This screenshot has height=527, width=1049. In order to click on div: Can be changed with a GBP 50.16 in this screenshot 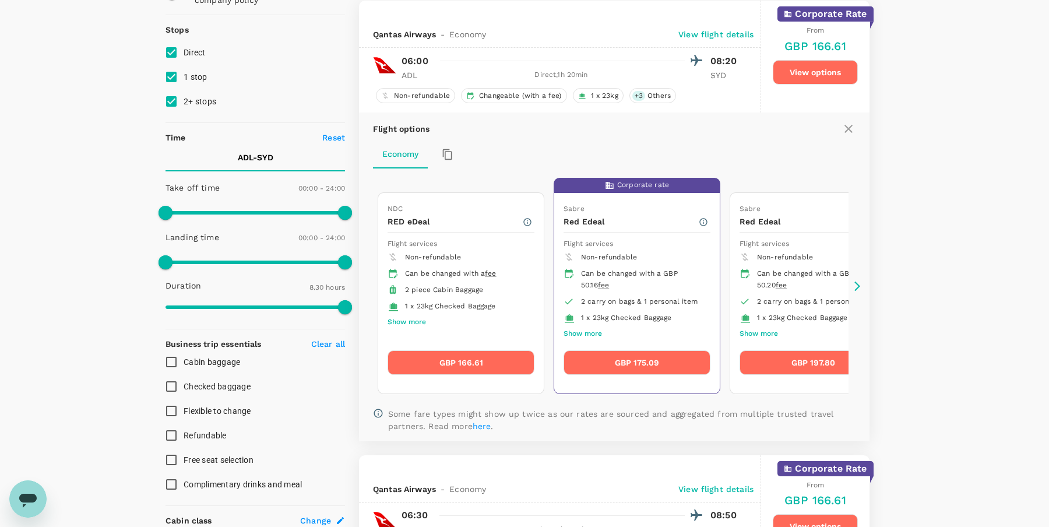, I will do `click(641, 280)`.